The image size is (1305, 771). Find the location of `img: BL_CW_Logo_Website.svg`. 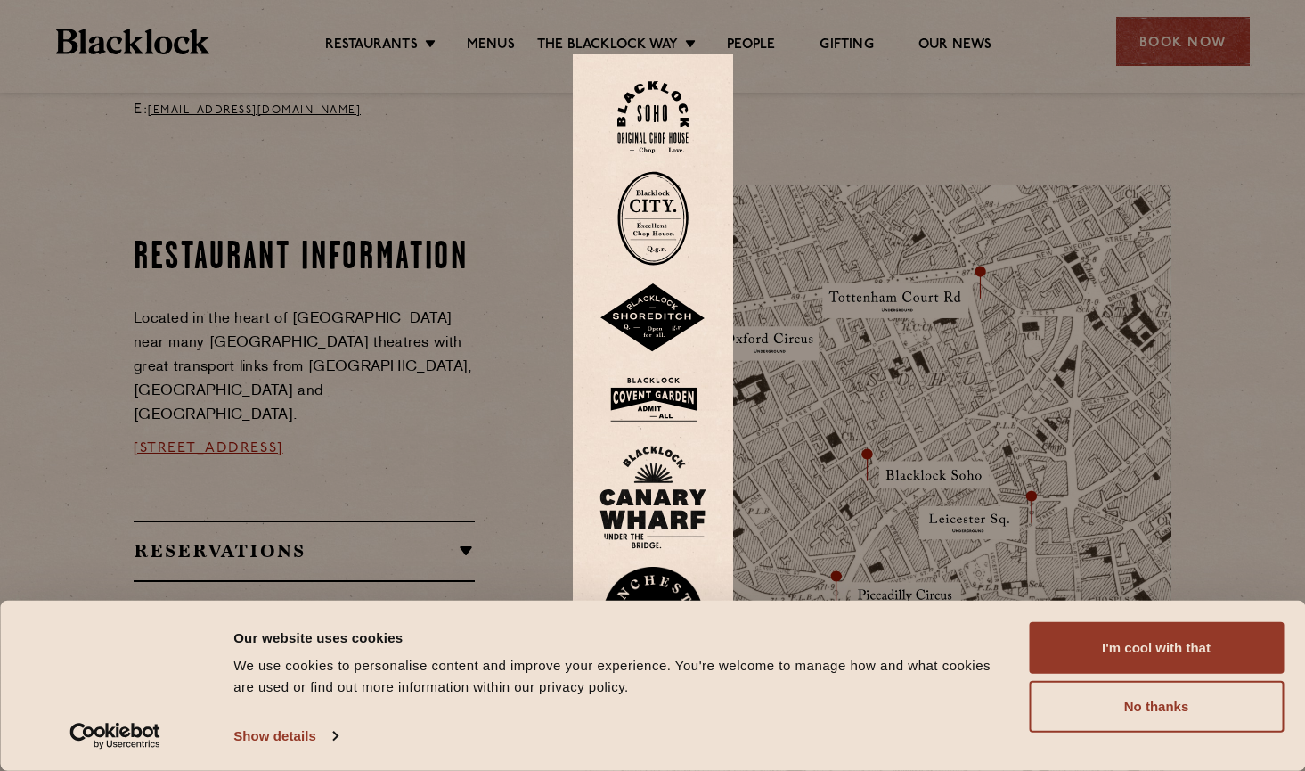

img: BL_CW_Logo_Website.svg is located at coordinates (653, 497).